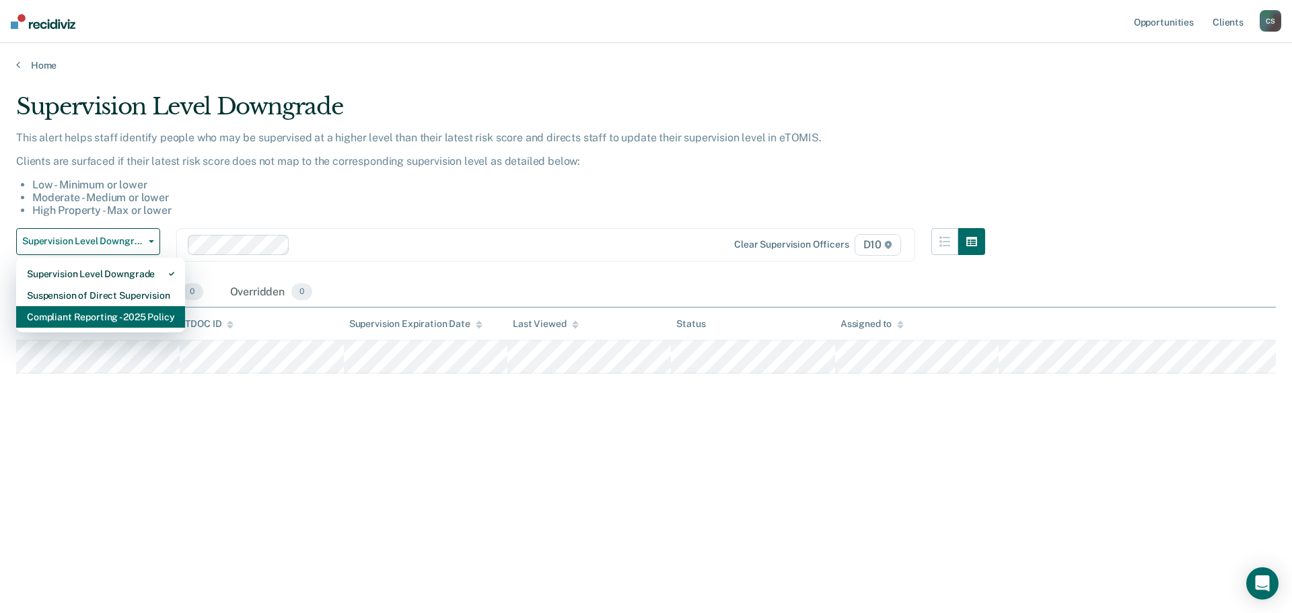  Describe the element at coordinates (509, 210) in the screenshot. I see `li: High Property - Max or lower` at that location.